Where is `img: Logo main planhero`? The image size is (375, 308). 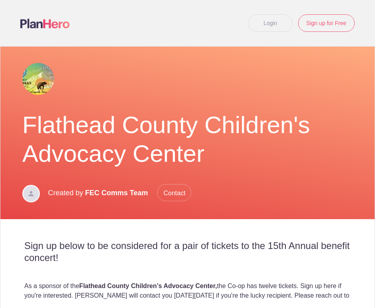 img: Logo main planhero is located at coordinates (45, 23).